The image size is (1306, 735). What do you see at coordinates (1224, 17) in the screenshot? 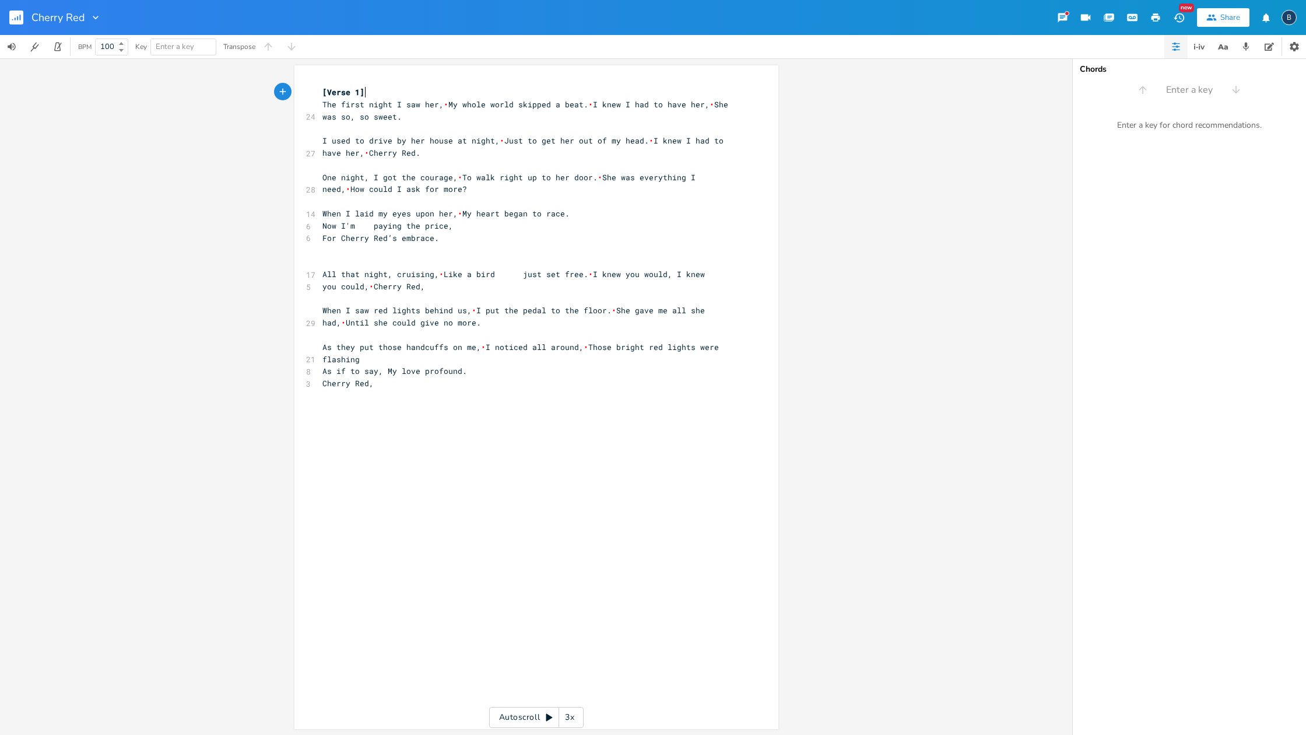
I see `button: Share` at bounding box center [1224, 17].